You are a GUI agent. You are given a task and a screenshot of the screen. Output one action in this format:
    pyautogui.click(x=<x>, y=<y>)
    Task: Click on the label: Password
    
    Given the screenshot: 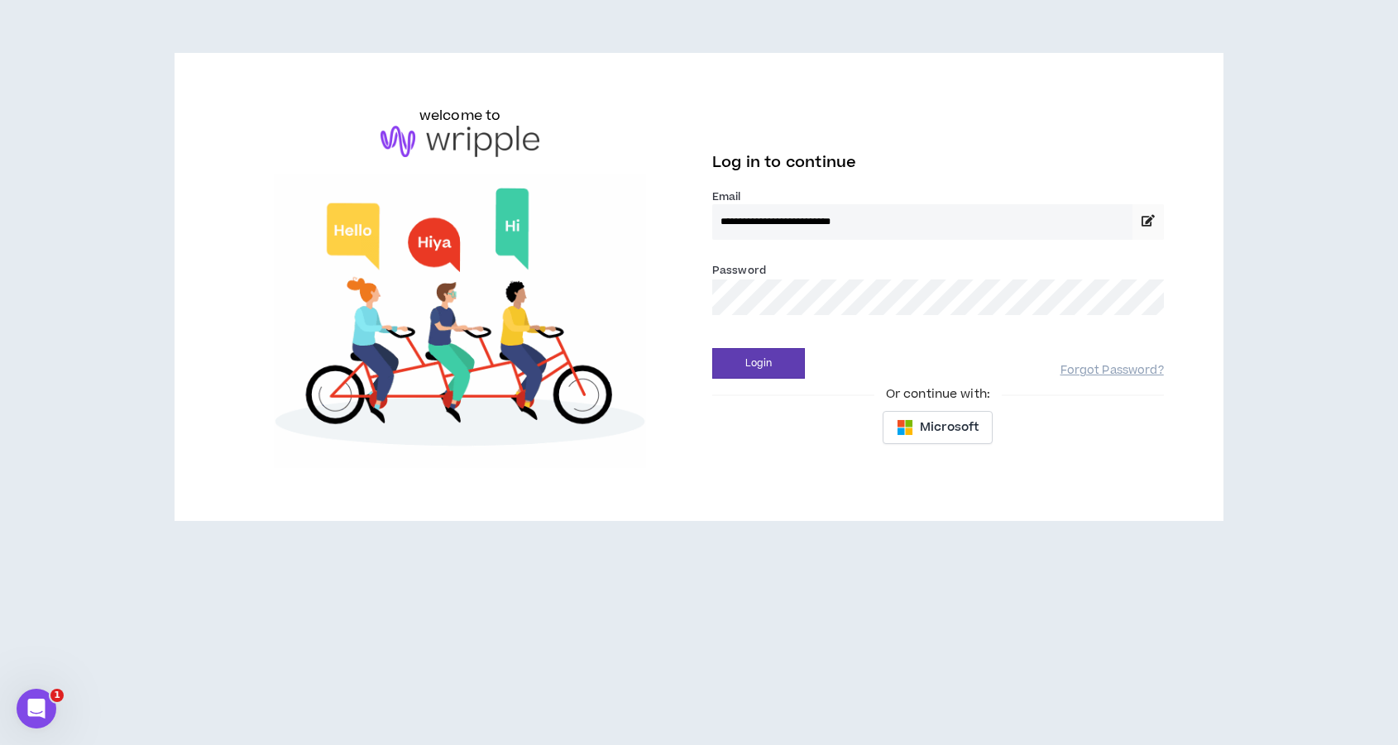 What is the action you would take?
    pyautogui.click(x=739, y=270)
    